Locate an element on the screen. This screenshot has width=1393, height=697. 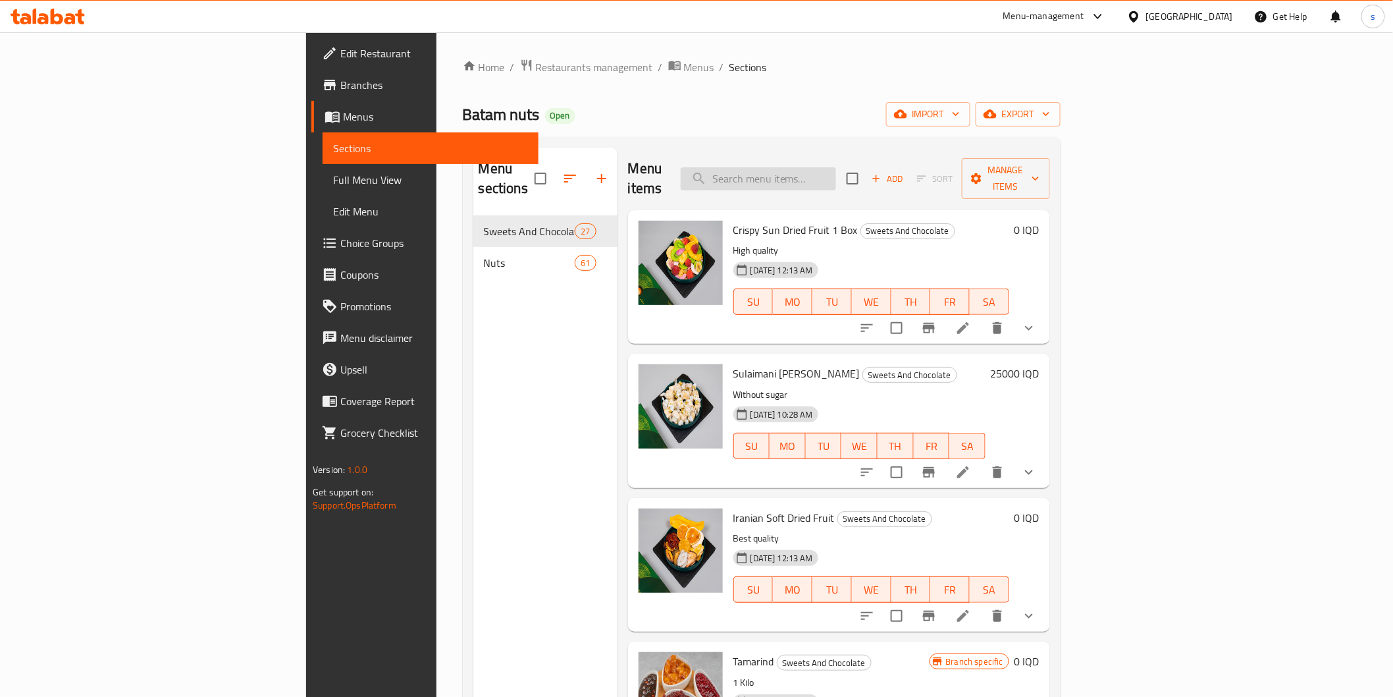
span: Edit Restaurant is located at coordinates (434, 53).